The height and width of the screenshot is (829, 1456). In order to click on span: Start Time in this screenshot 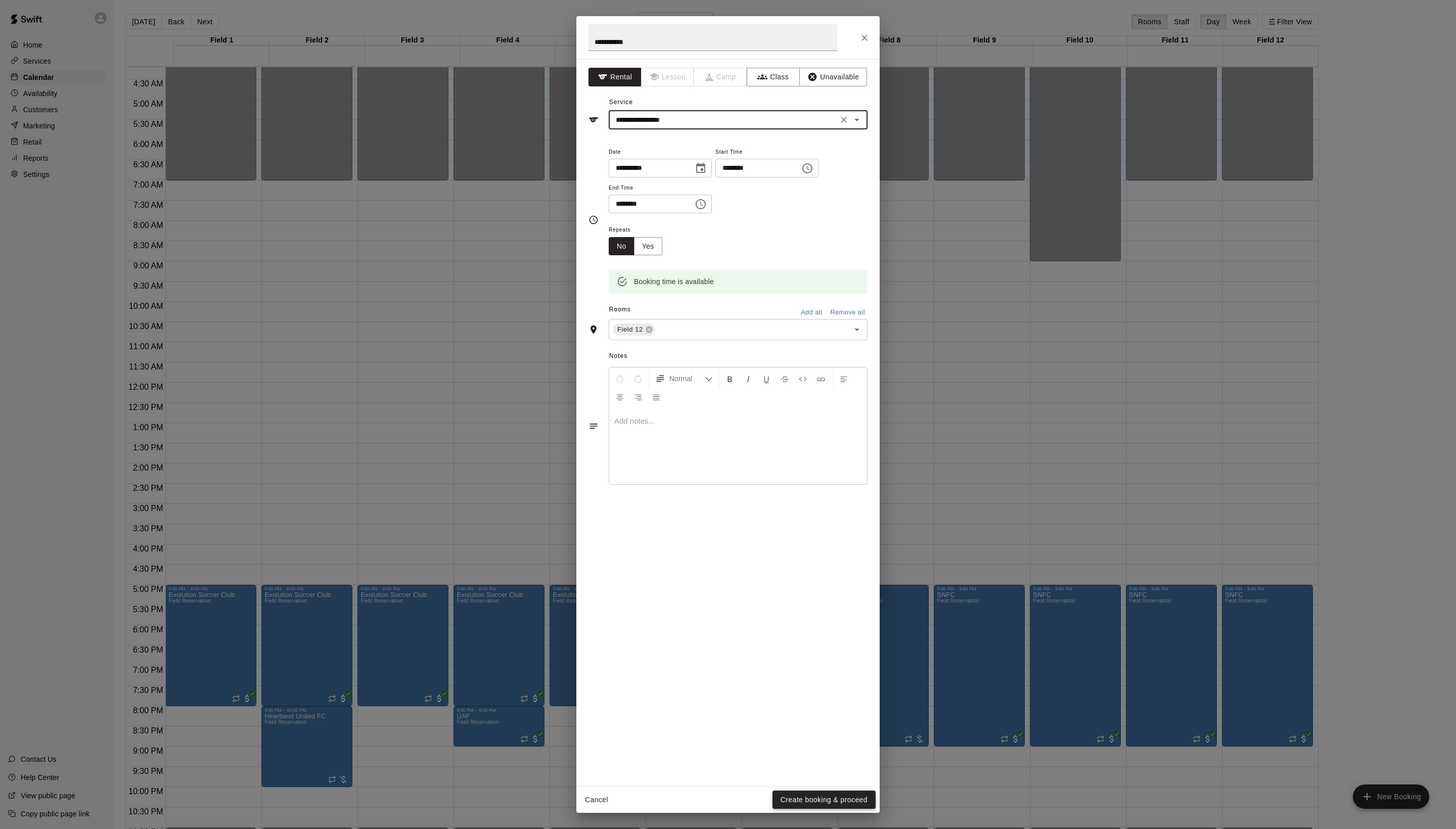, I will do `click(767, 152)`.